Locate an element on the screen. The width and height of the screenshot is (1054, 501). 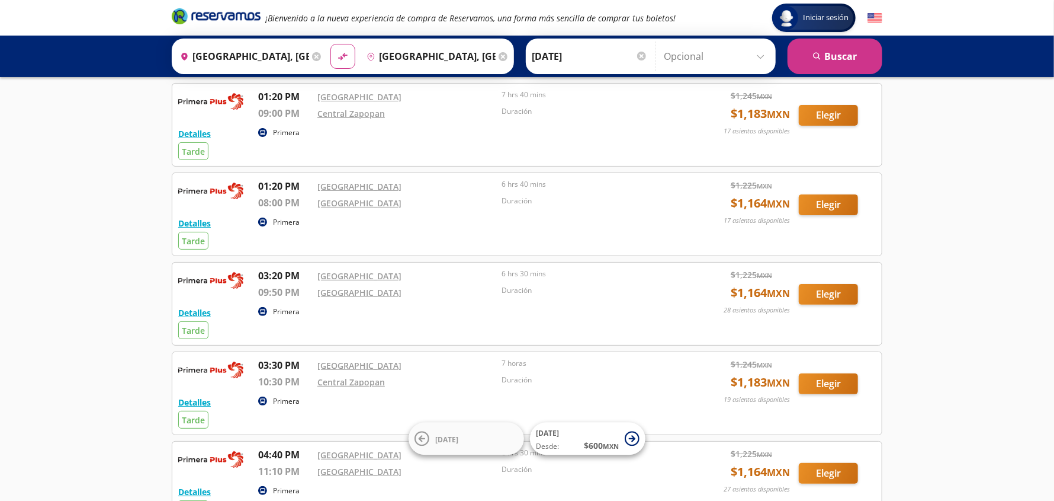
span: $ 600 is located at coordinates (601, 445).